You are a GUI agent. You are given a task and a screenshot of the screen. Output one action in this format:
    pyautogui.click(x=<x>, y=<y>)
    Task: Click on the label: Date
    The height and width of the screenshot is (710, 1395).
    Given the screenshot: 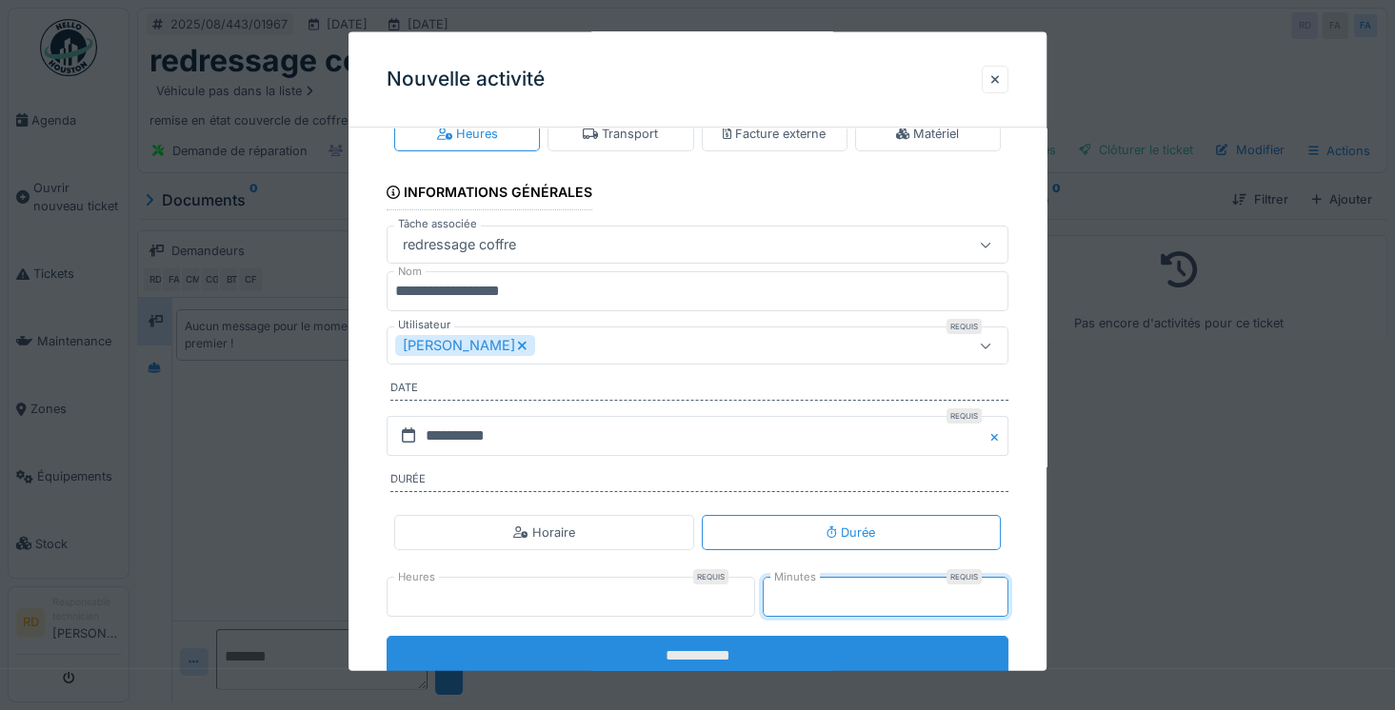 What is the action you would take?
    pyautogui.click(x=699, y=390)
    